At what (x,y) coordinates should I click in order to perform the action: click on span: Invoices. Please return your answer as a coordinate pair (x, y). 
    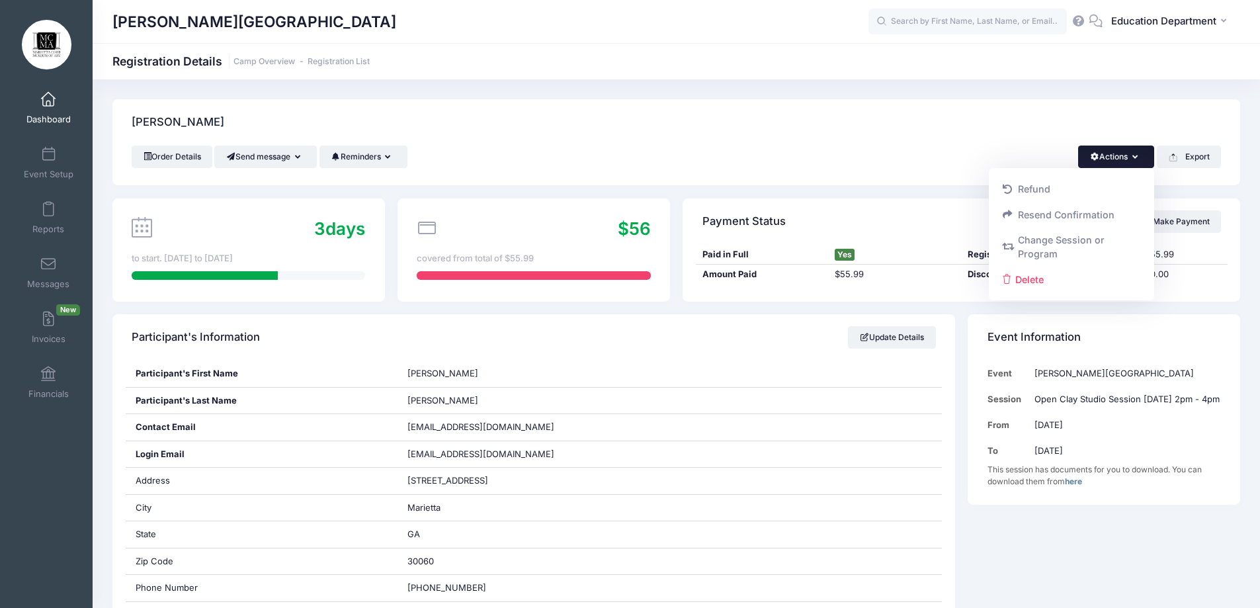
    Looking at the image, I should click on (48, 339).